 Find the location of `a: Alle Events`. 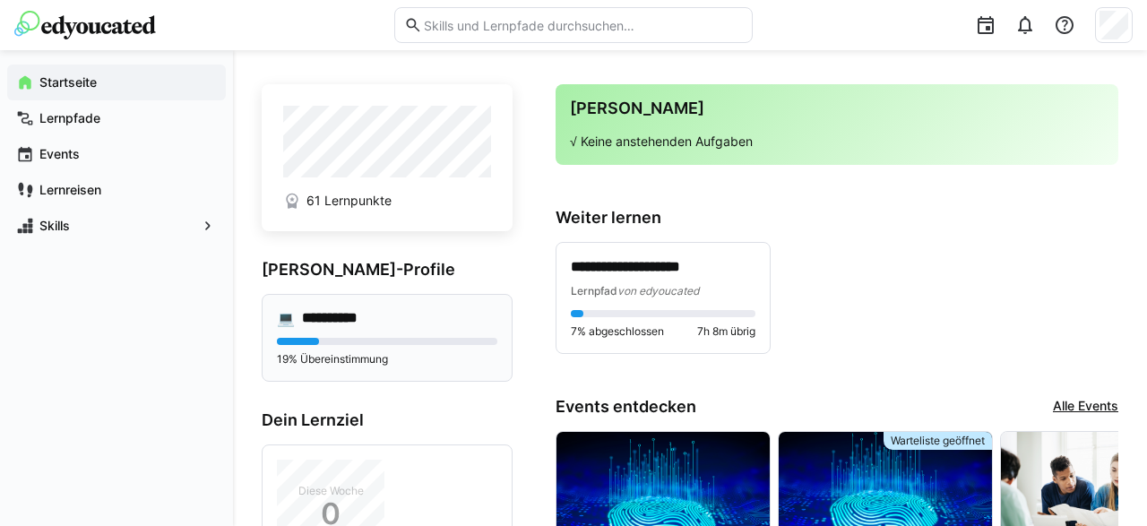

a: Alle Events is located at coordinates (1085, 407).